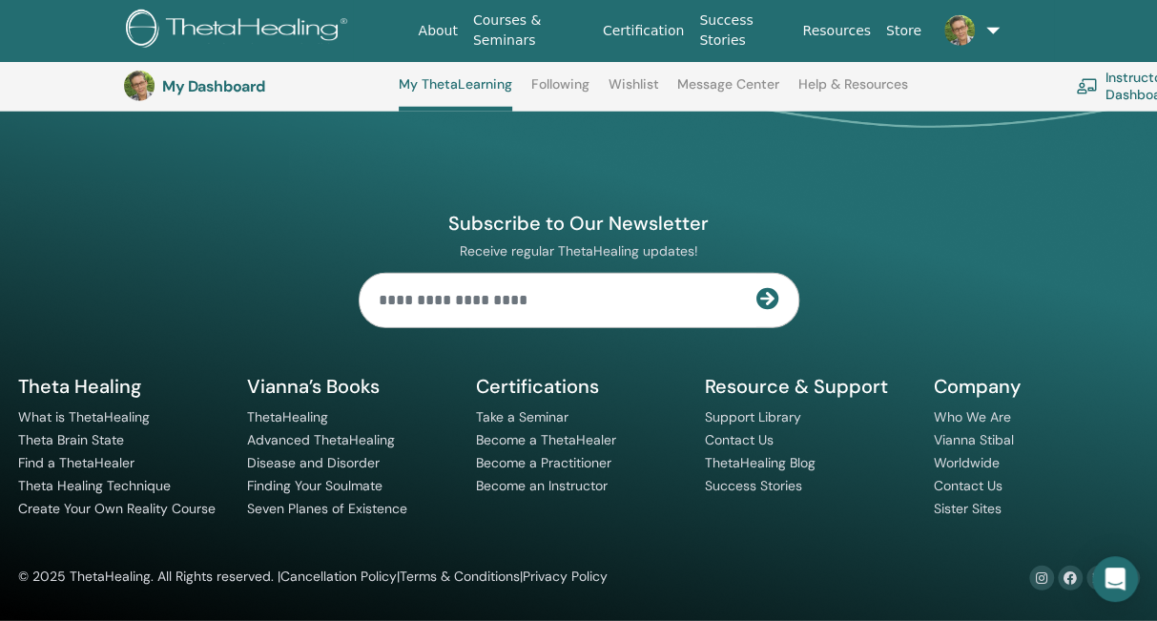 This screenshot has height=621, width=1157. Describe the element at coordinates (542, 485) in the screenshot. I see `a: Become an Instructor` at that location.